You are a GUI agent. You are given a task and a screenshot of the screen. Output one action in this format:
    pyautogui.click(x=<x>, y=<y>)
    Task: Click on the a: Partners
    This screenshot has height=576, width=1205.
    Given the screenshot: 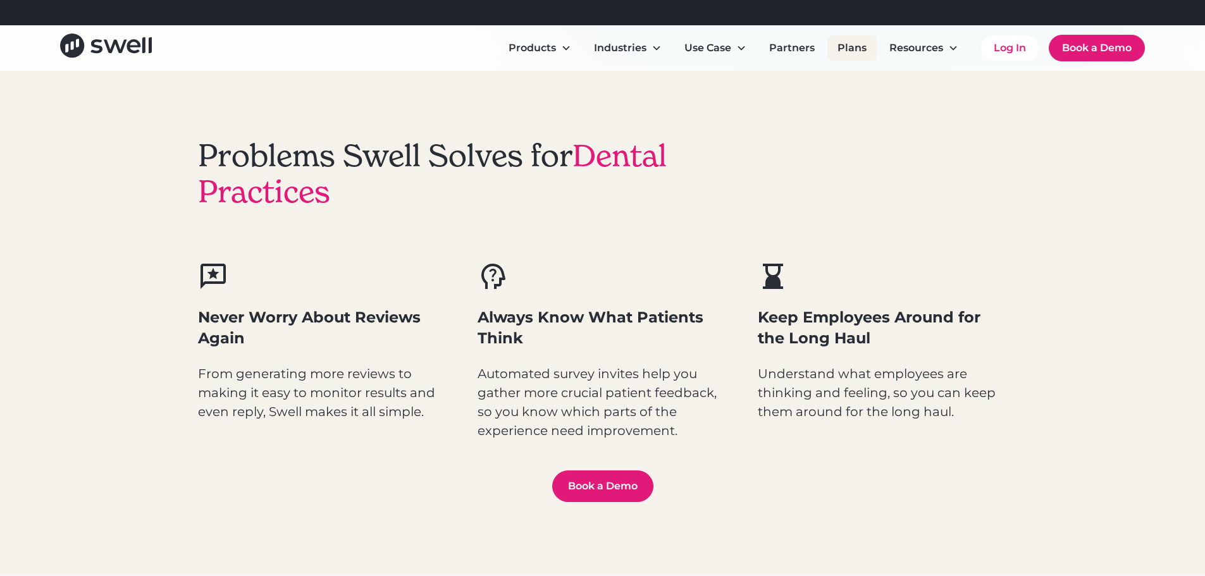 What is the action you would take?
    pyautogui.click(x=792, y=48)
    